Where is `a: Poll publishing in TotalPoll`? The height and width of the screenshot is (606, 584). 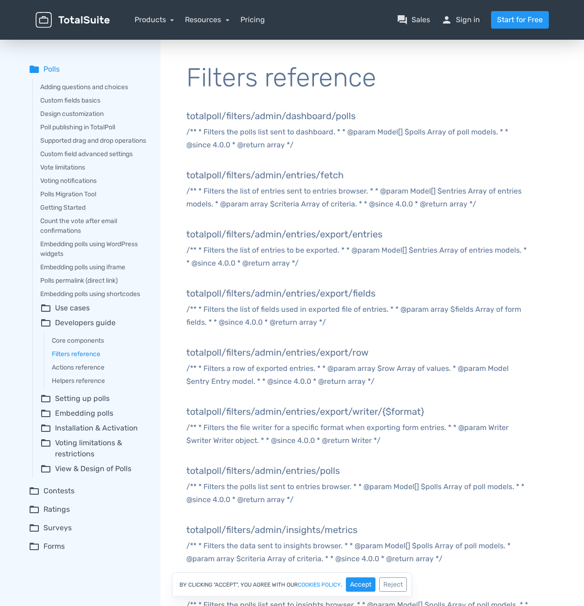
a: Poll publishing in TotalPoll is located at coordinates (94, 127).